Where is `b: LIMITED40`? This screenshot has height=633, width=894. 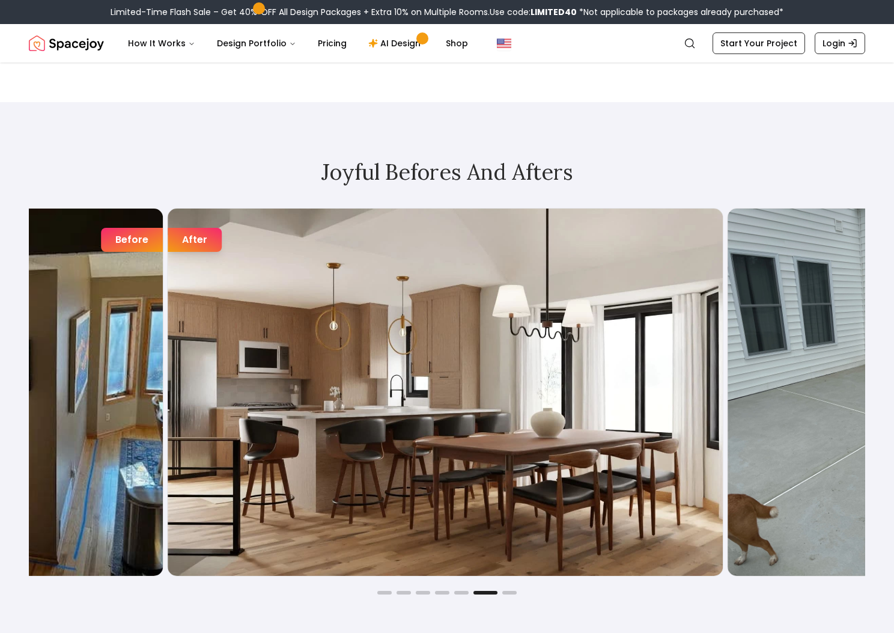 b: LIMITED40 is located at coordinates (553, 12).